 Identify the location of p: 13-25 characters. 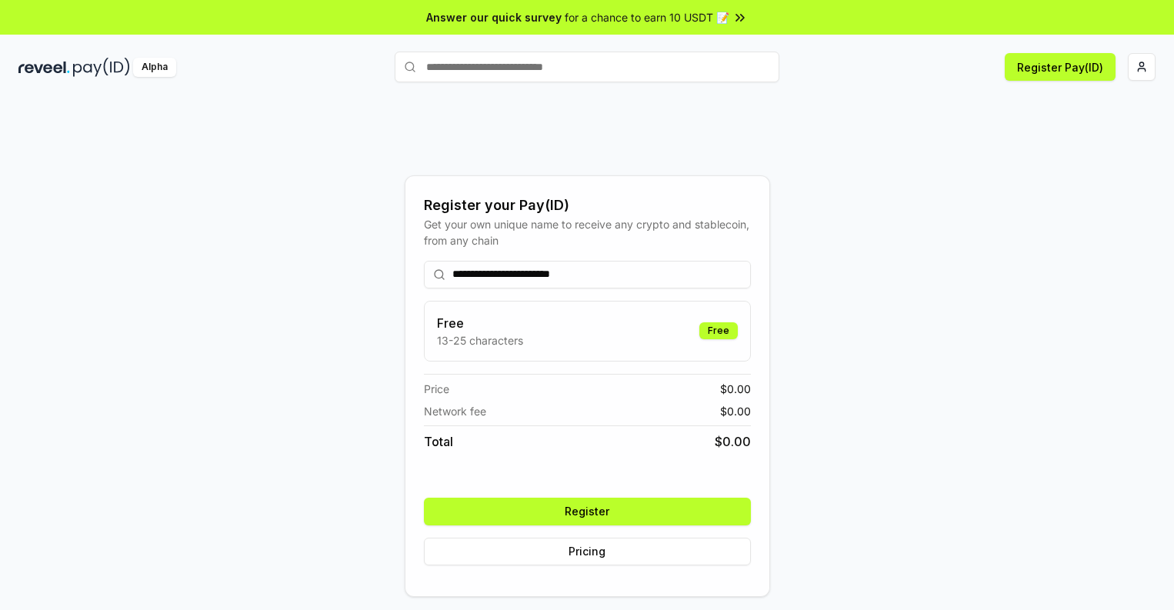
(480, 340).